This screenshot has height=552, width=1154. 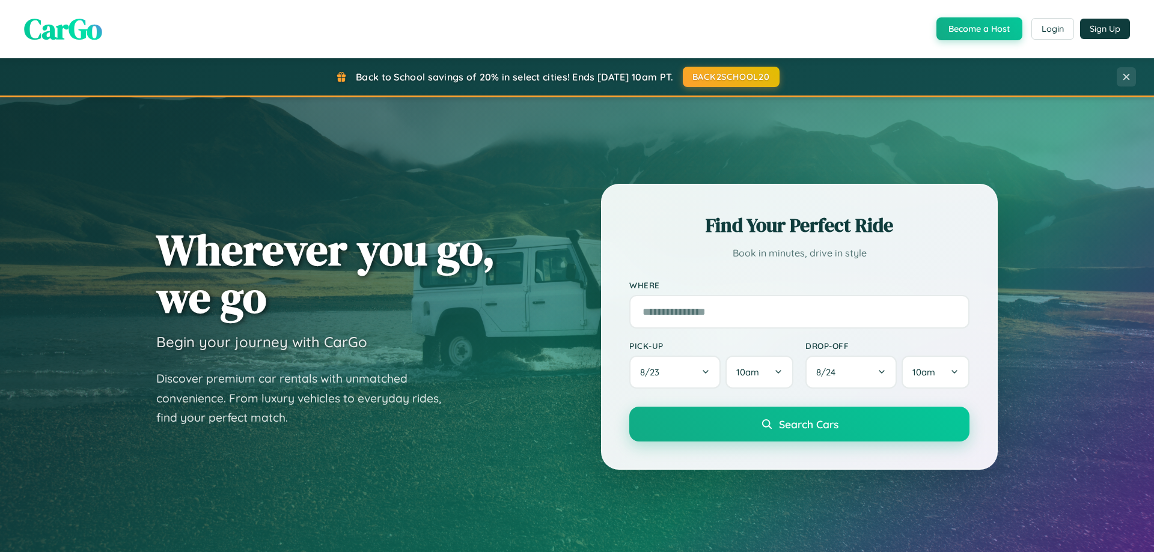 What do you see at coordinates (326, 273) in the screenshot?
I see `h1: Wherever you go, we go` at bounding box center [326, 273].